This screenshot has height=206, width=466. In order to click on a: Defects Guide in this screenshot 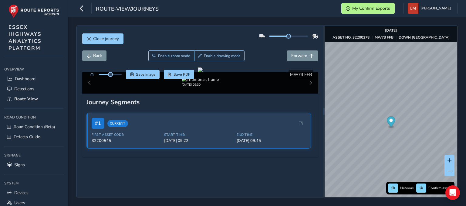, I will do `click(34, 137)`.